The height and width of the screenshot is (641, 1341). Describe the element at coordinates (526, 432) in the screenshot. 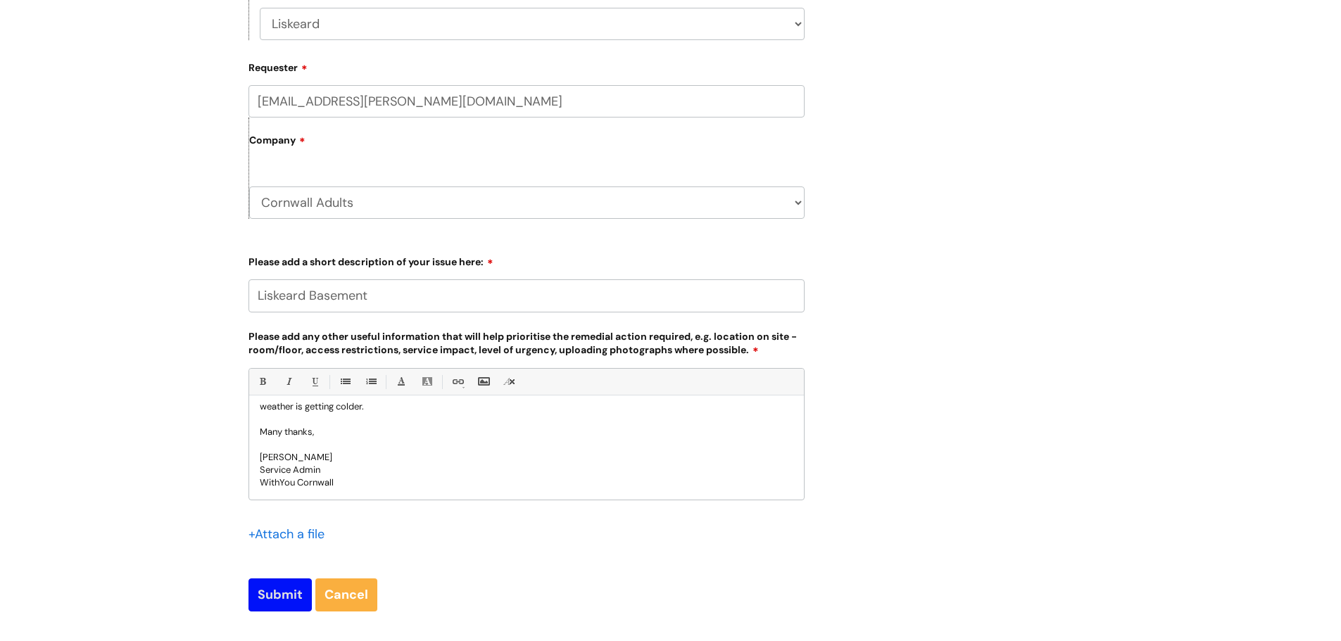

I see `p: Many thanks,` at that location.